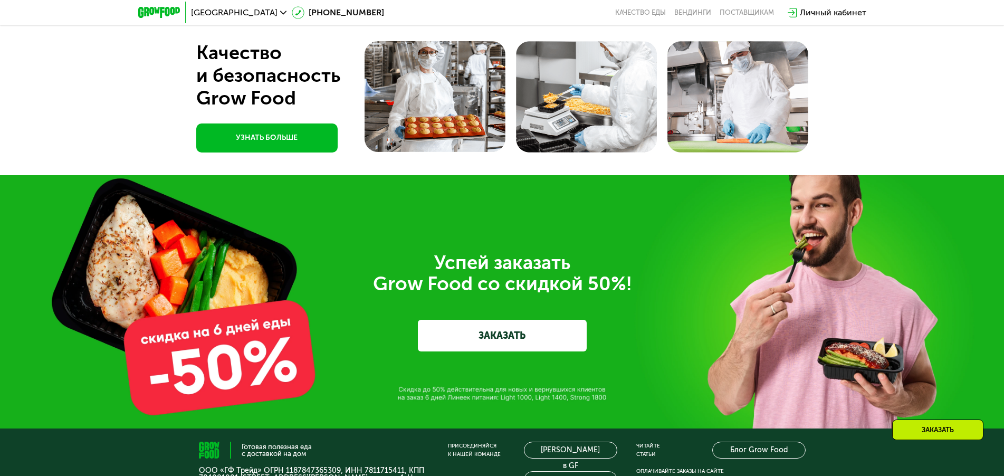  What do you see at coordinates (747, 13) in the screenshot?
I see `div: поставщикам` at bounding box center [747, 13].